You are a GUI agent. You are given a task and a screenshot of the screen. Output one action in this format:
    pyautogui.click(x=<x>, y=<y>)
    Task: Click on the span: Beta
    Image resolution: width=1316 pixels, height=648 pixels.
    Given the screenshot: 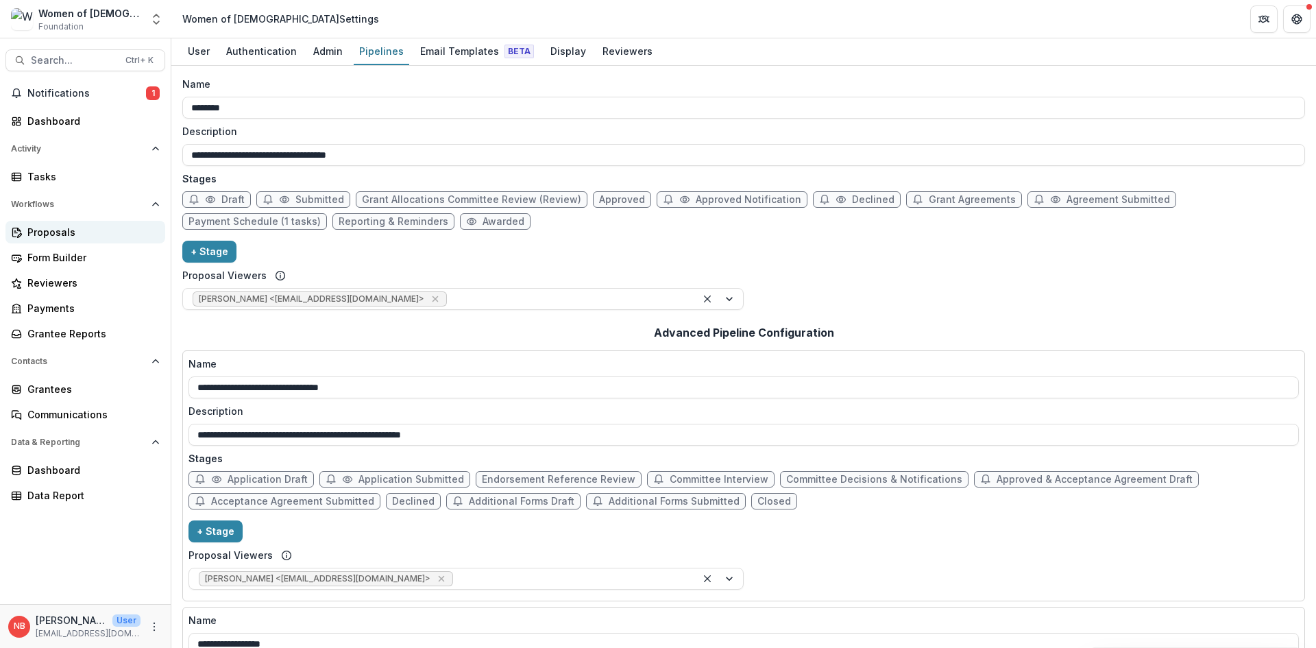 What is the action you would take?
    pyautogui.click(x=519, y=51)
    